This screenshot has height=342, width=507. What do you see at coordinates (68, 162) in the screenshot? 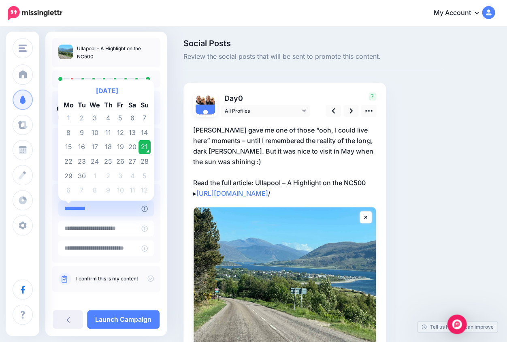
I see `td: 22` at bounding box center [68, 162].